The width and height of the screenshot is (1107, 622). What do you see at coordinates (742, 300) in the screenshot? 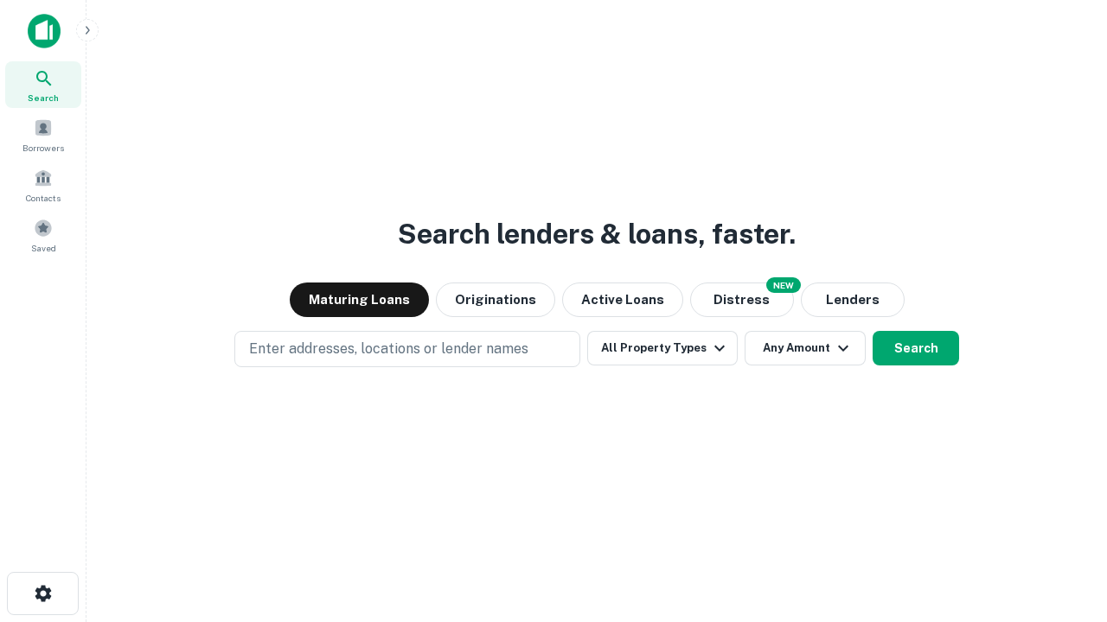
I see `button: Search distressed loans with lien and other non-mortgage details.` at bounding box center [742, 300].